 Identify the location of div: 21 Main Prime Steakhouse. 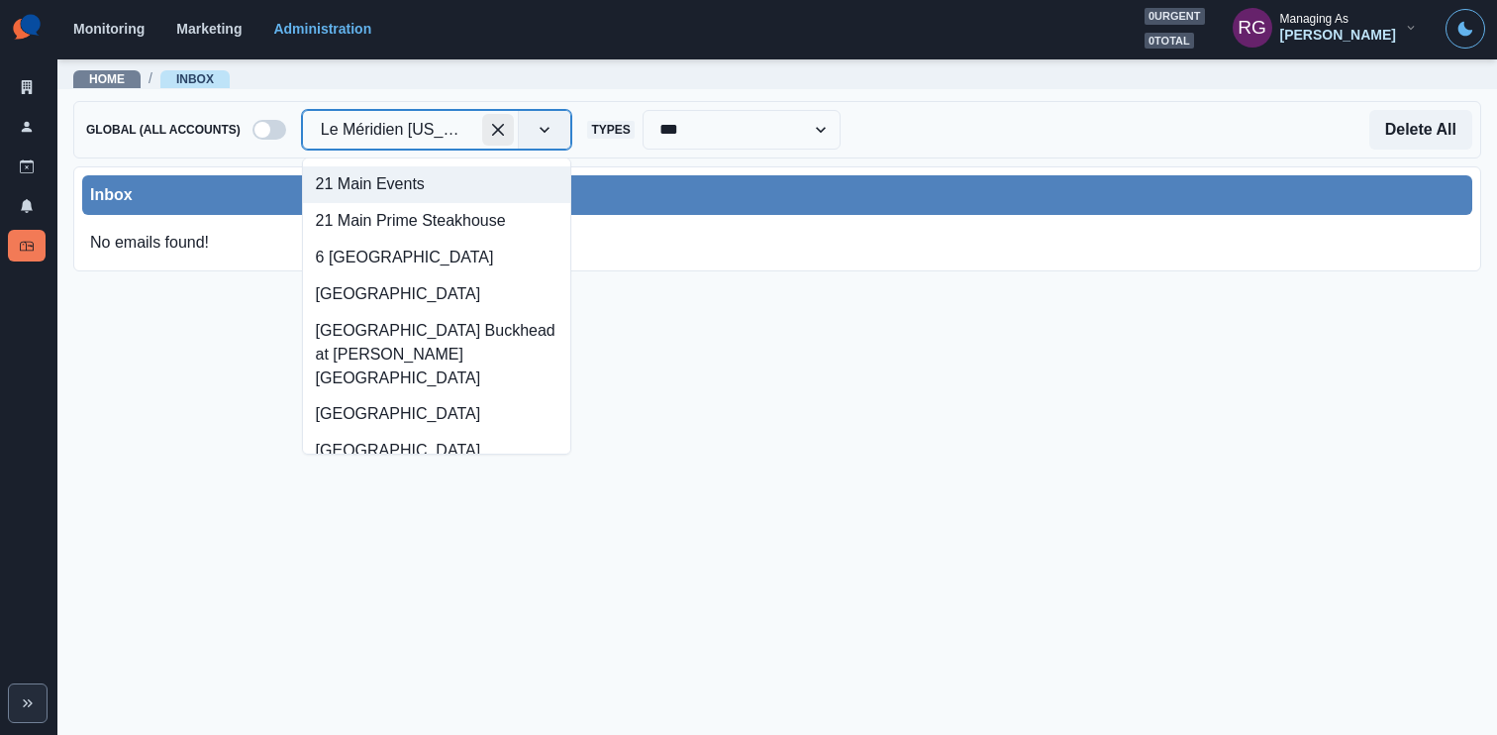
(437, 221).